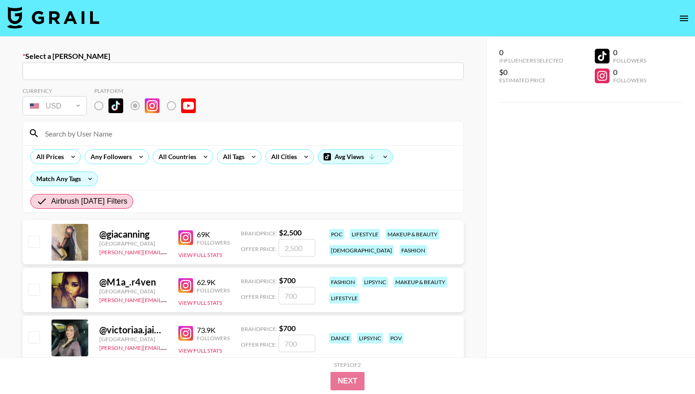  Describe the element at coordinates (348, 365) in the screenshot. I see `div: Step 1 of 2` at that location.